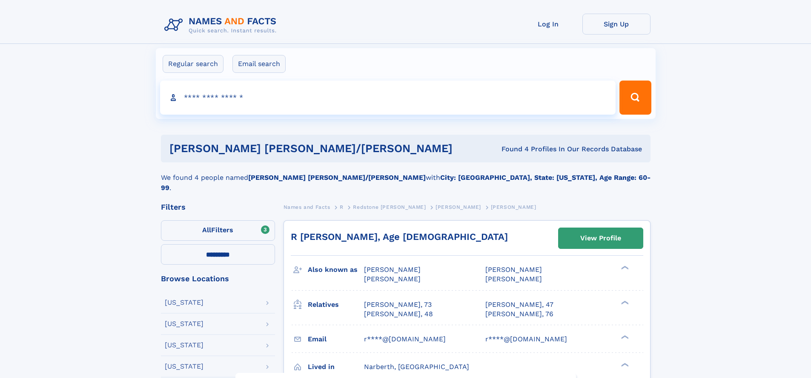 The image size is (811, 378). I want to click on div: Browse Locations, so click(218, 279).